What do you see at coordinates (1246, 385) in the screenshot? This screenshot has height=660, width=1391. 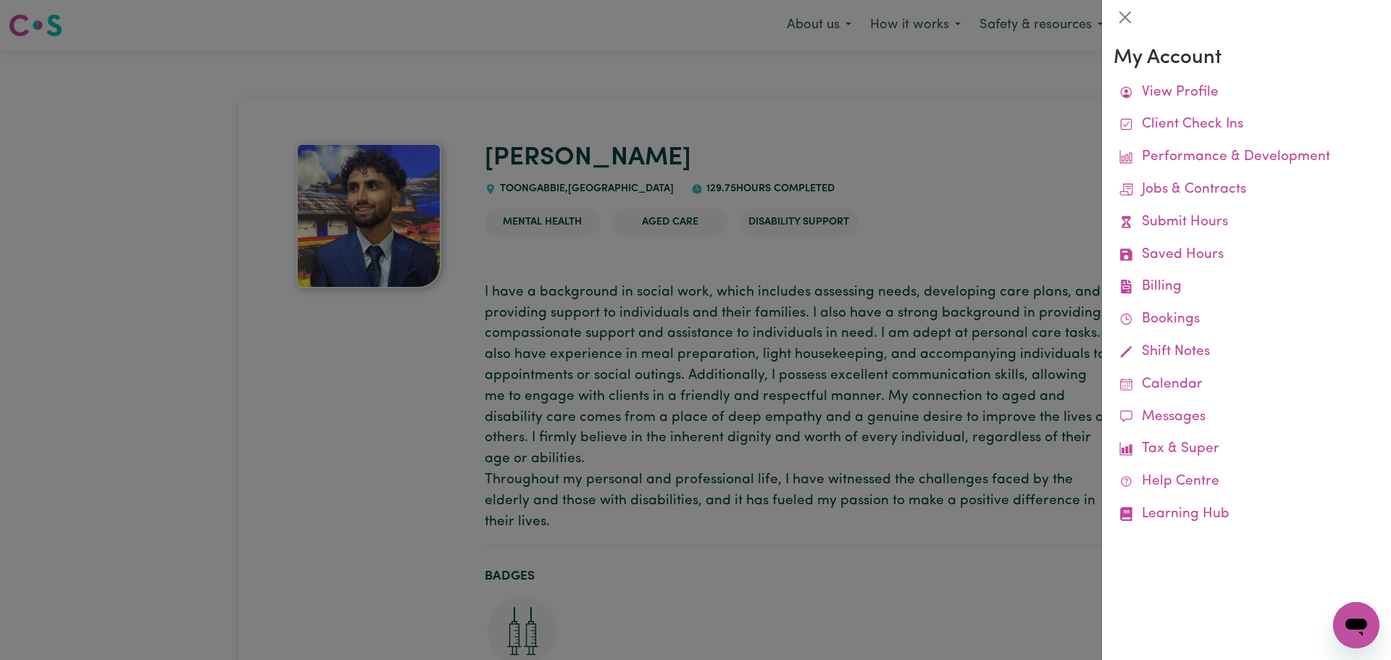 I see `a: Calendar` at bounding box center [1246, 385].